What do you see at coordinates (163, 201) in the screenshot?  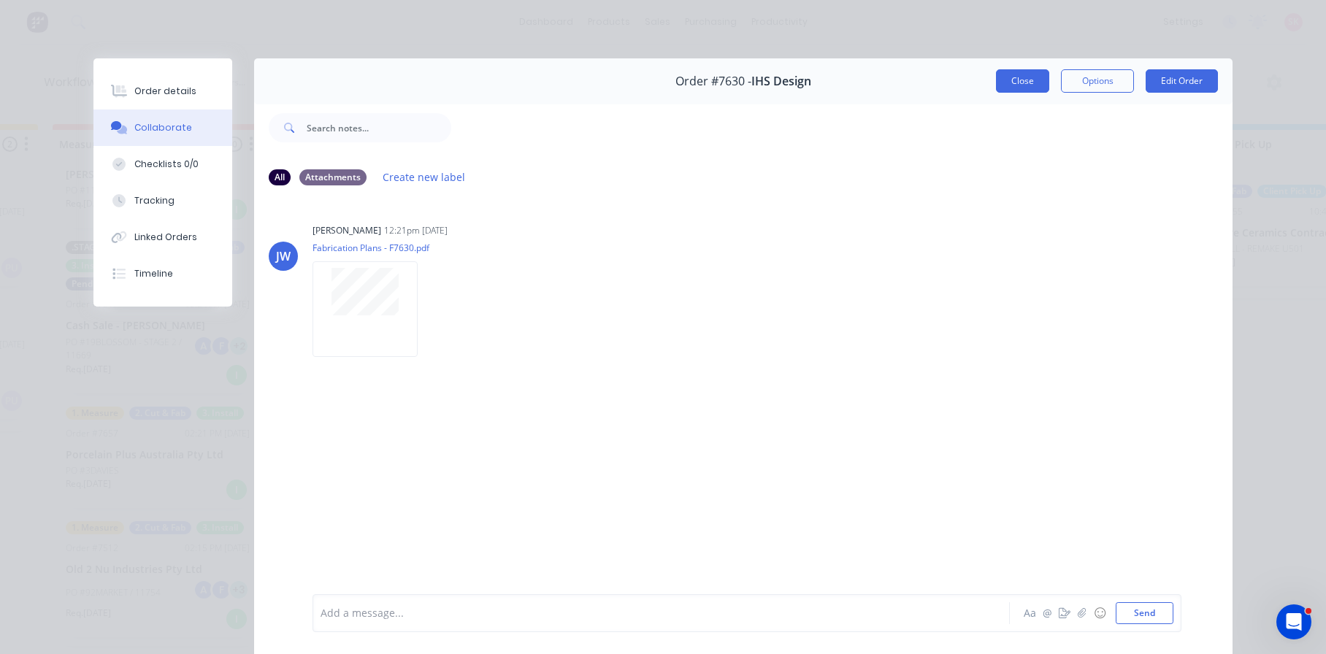 I see `button: Tracking` at bounding box center [163, 201].